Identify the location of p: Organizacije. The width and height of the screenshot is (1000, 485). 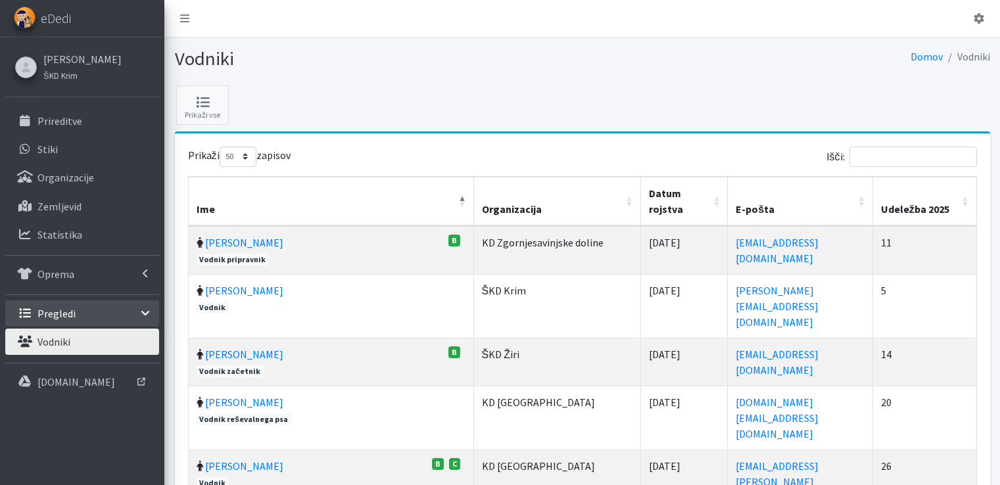
(66, 177).